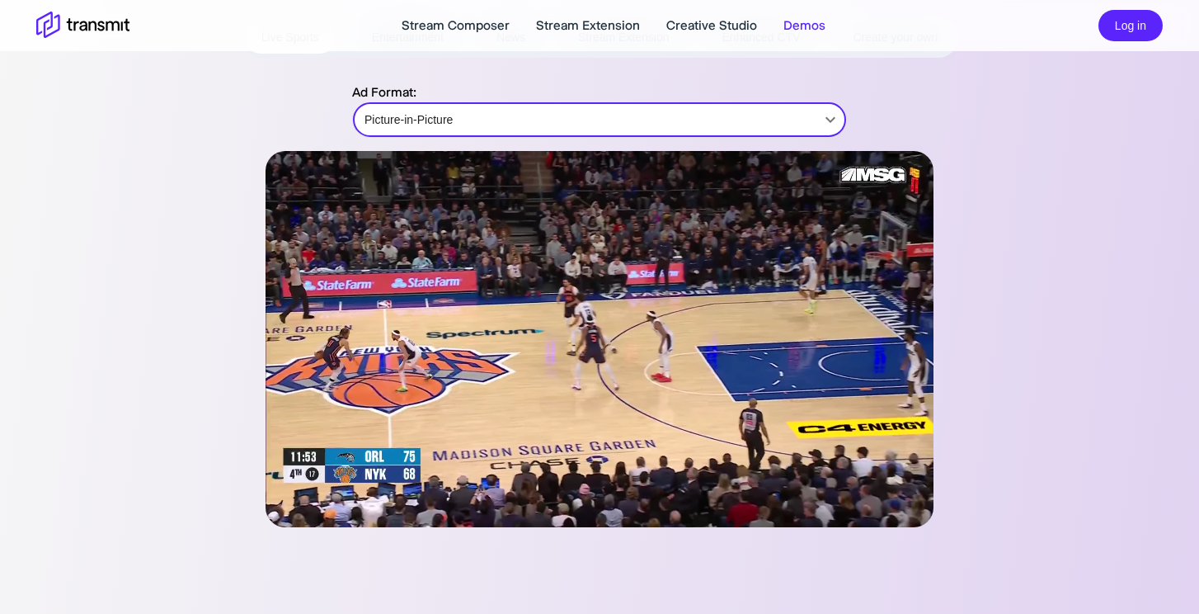 The height and width of the screenshot is (614, 1199). Describe the element at coordinates (600, 92) in the screenshot. I see `p: Ad Format:` at that location.